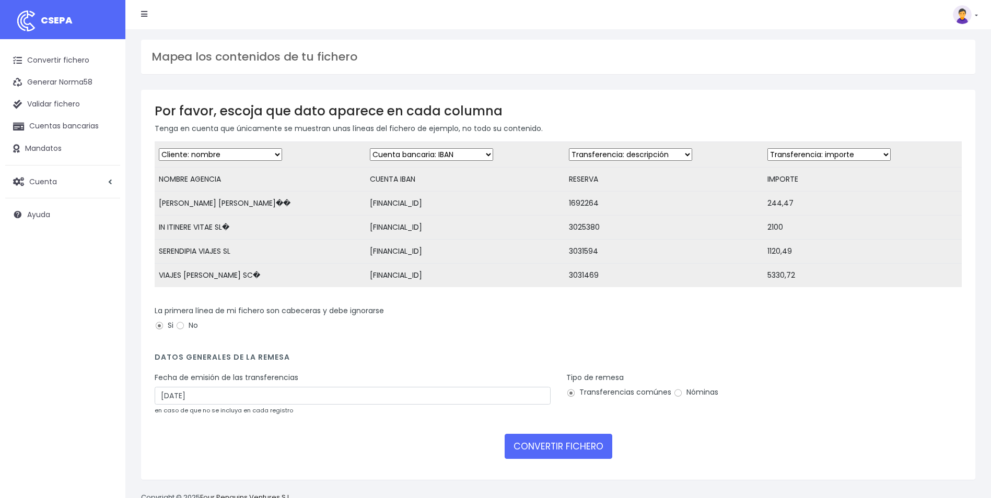 The image size is (991, 498). What do you see at coordinates (226, 378) in the screenshot?
I see `label: Fecha de emisión de las transferencias` at bounding box center [226, 378].